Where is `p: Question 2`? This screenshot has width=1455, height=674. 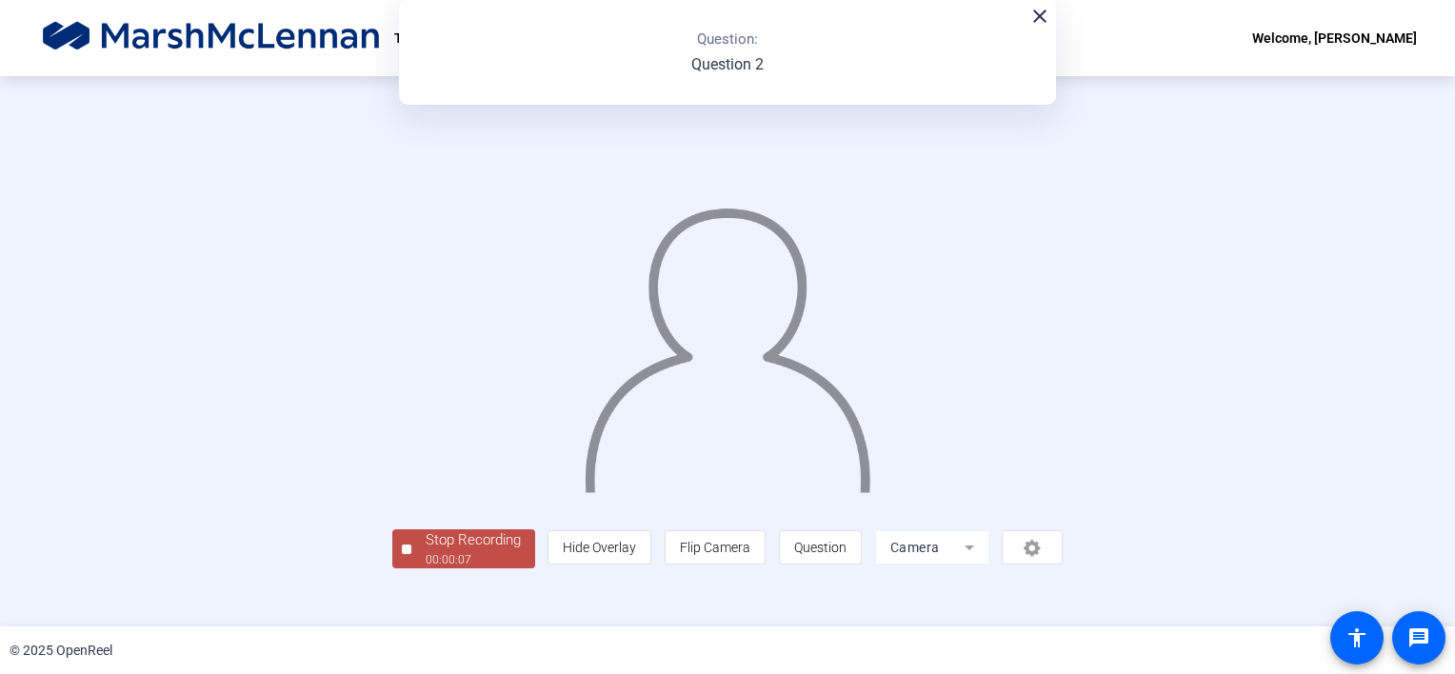 p: Question 2 is located at coordinates (727, 65).